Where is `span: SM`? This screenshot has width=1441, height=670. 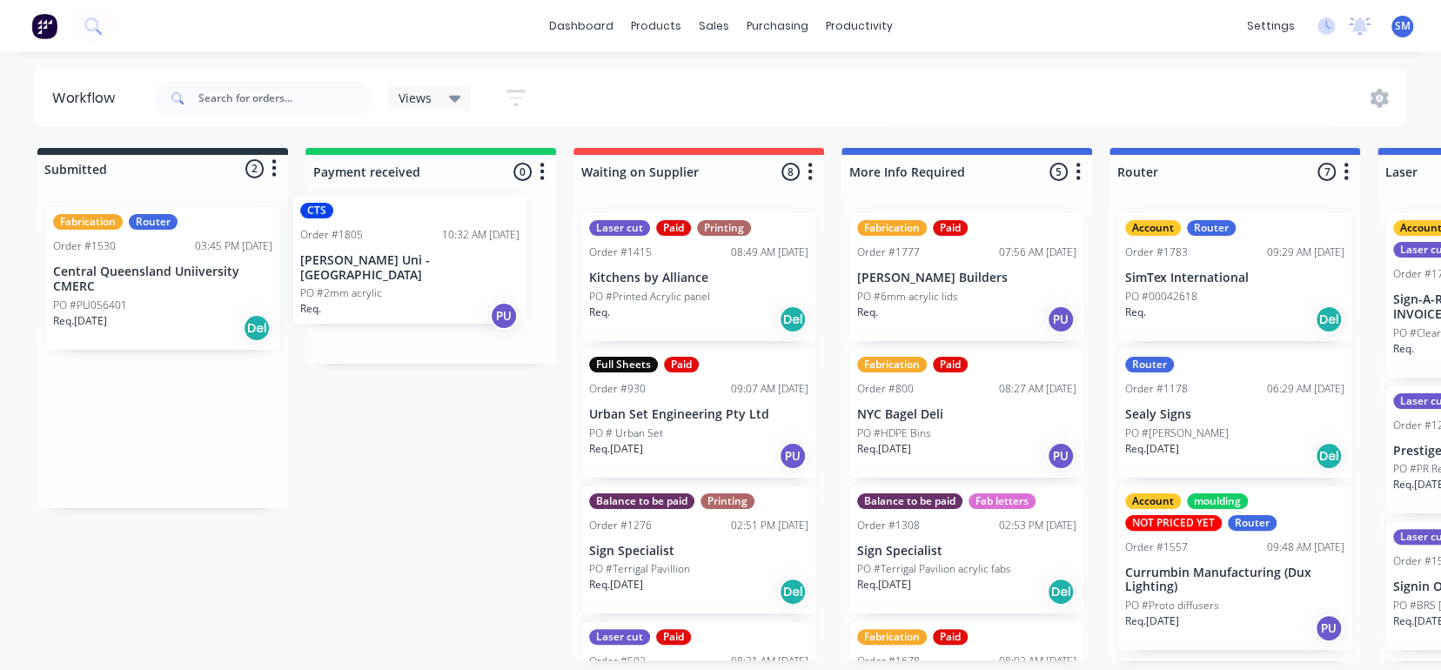
span: SM is located at coordinates (1403, 26).